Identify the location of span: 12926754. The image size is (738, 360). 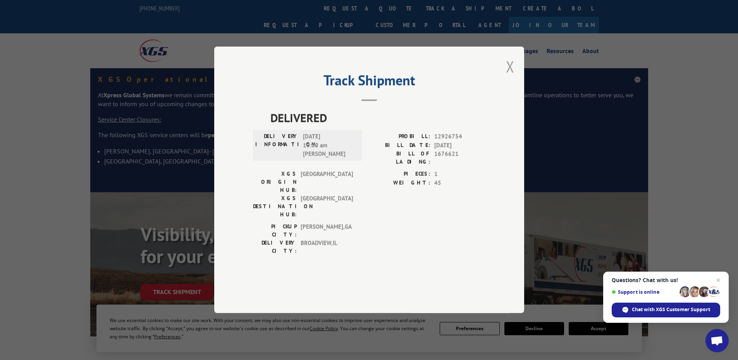
(460, 137).